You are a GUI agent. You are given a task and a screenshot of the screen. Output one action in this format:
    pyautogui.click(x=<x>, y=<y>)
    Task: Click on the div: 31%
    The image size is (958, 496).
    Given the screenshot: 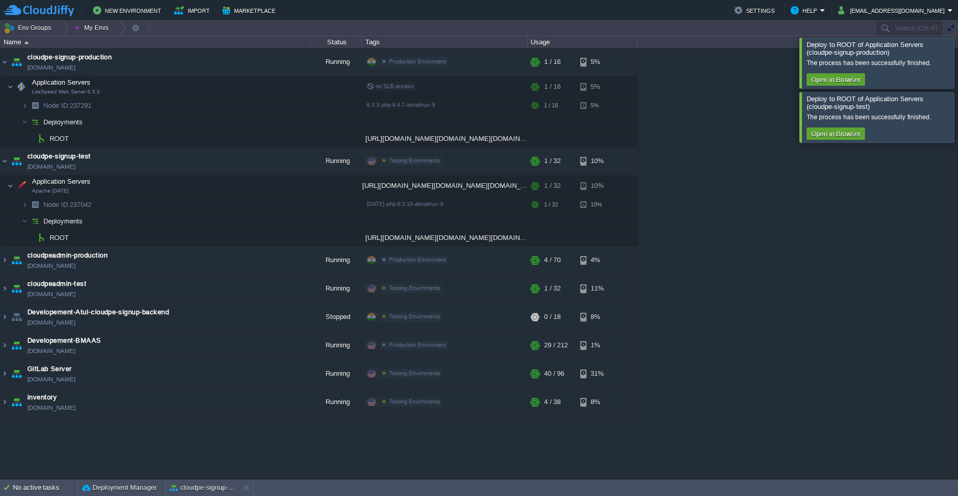 What is the action you would take?
    pyautogui.click(x=597, y=374)
    